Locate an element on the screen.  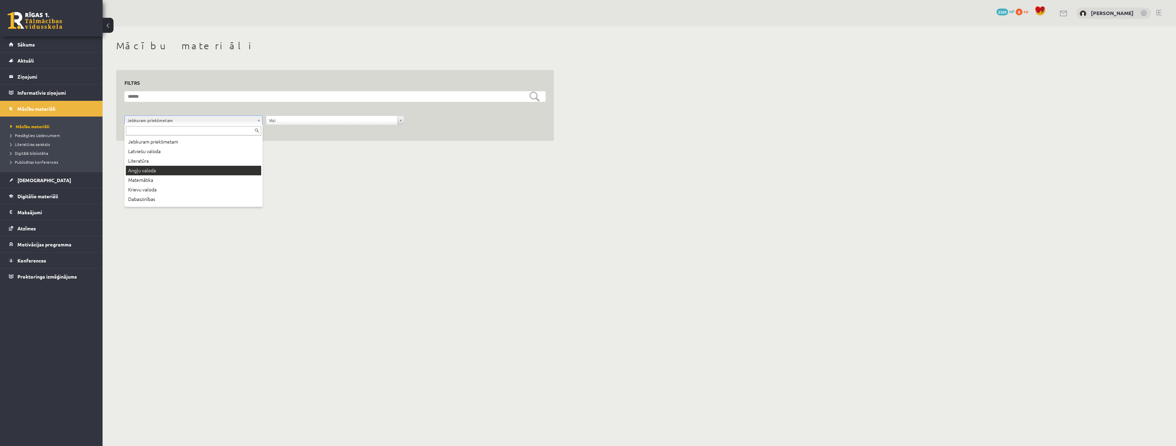
div: Matemātika is located at coordinates (194, 180).